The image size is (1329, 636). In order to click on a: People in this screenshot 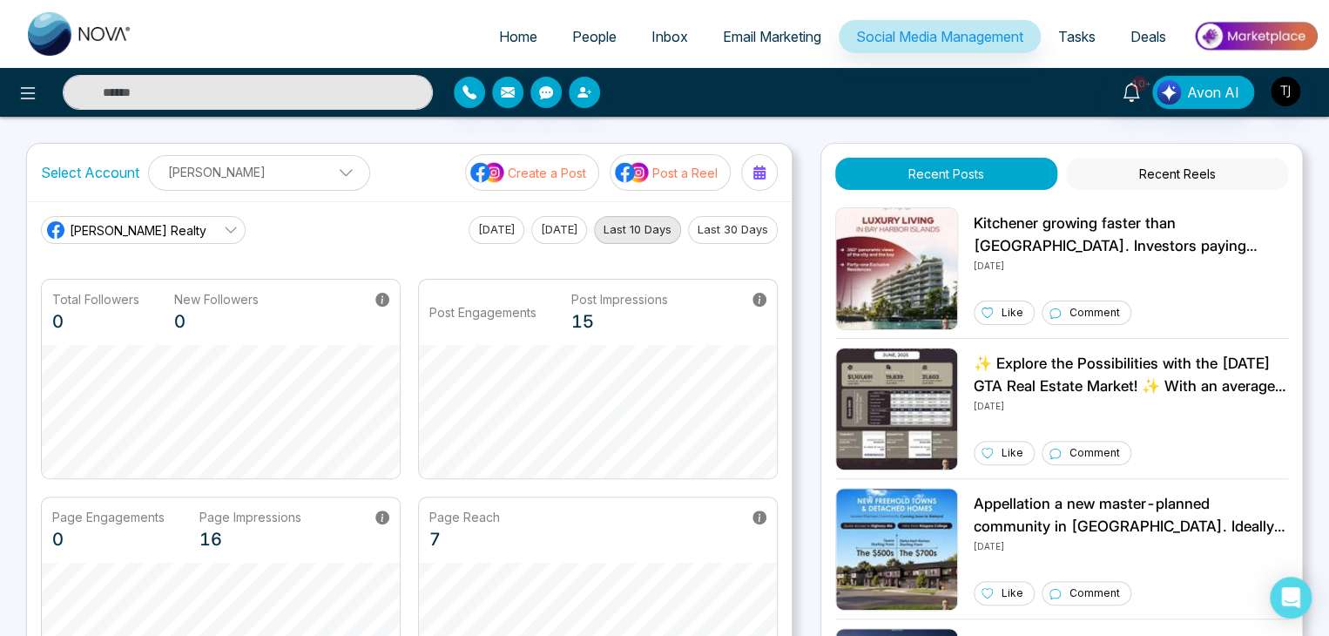, I will do `click(594, 37)`.